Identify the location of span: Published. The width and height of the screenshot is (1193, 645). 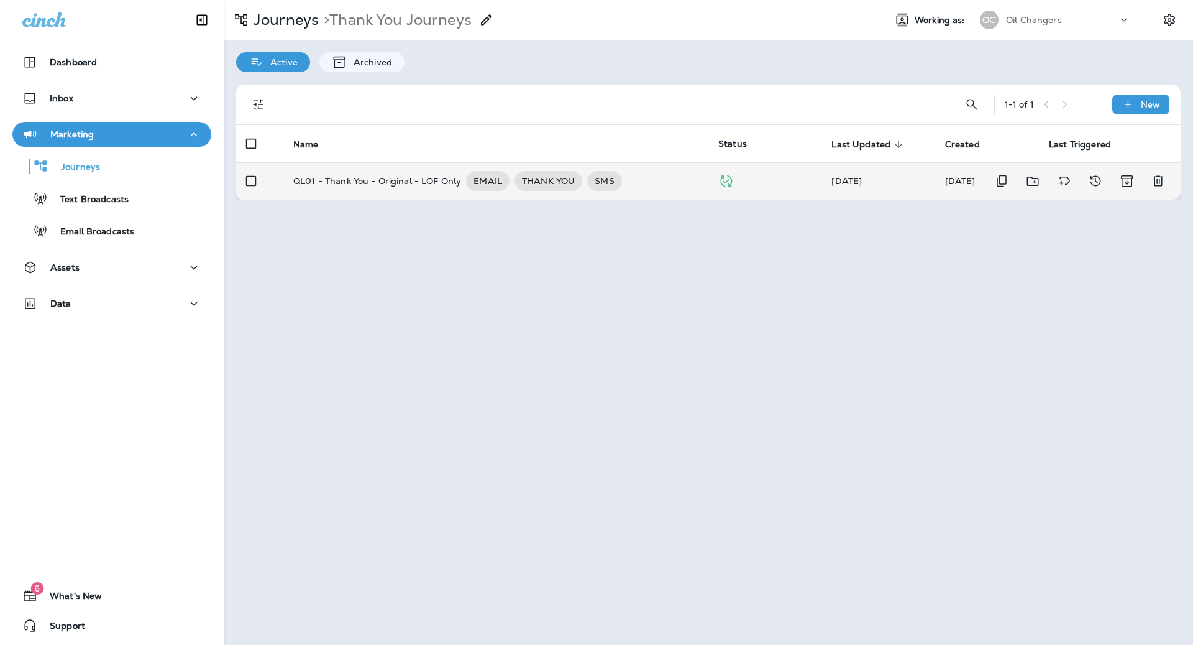
(726, 180).